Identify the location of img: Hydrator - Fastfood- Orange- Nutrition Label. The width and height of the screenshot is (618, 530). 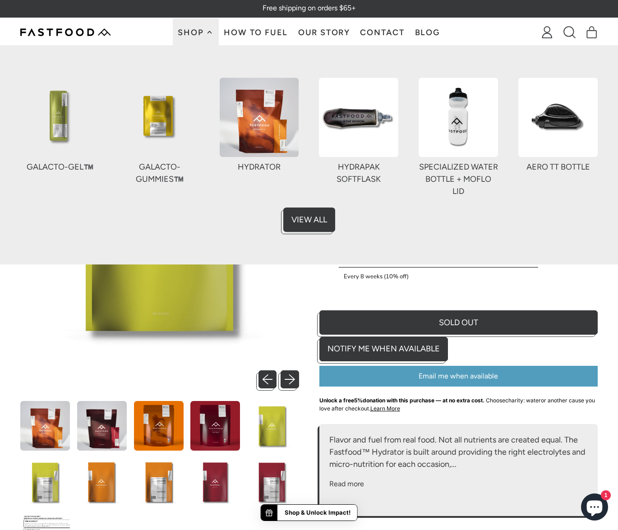
(159, 483).